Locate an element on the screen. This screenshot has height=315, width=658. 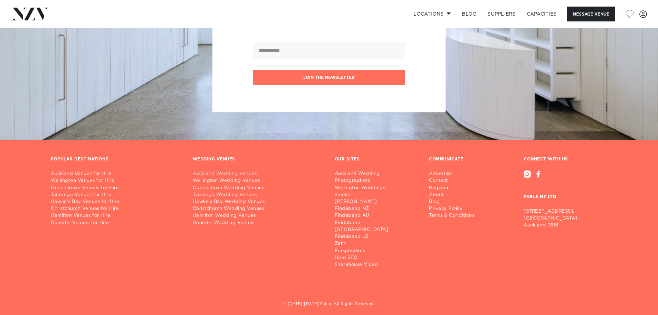
a: Sharehouse Video is located at coordinates (376, 264).